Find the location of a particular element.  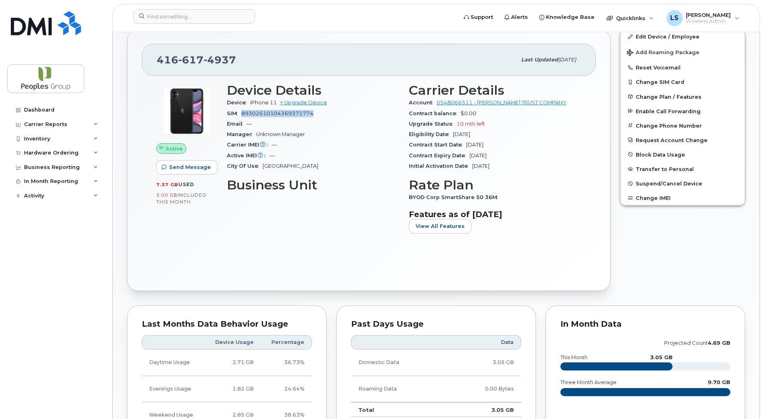

text: 9.70 GB is located at coordinates (719, 382).